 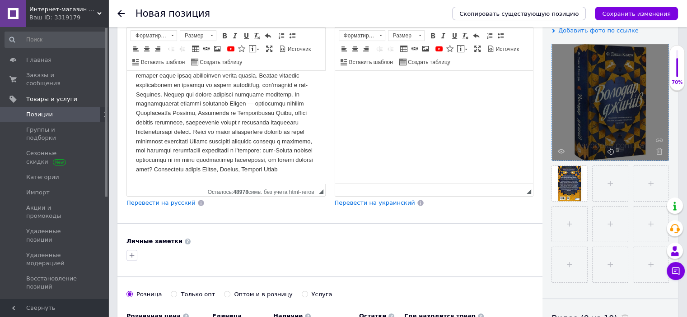 What do you see at coordinates (677, 83) in the screenshot?
I see `div: 70%` at bounding box center [677, 83].